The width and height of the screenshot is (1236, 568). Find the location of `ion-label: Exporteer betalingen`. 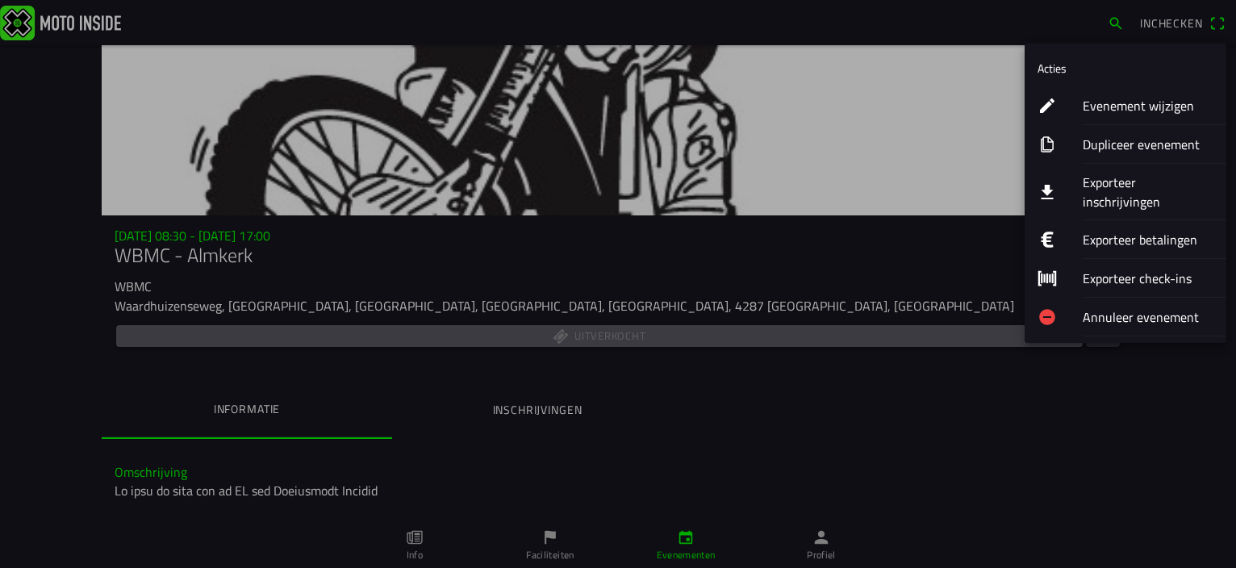

ion-label: Exporteer betalingen is located at coordinates (1148, 240).